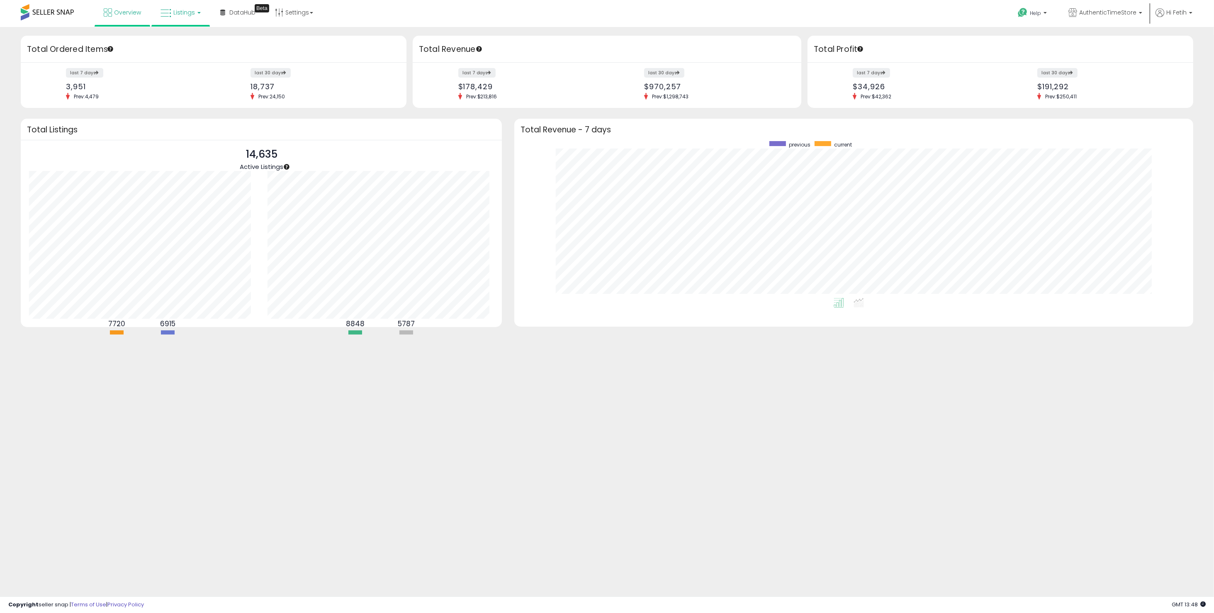 Image resolution: width=1214 pixels, height=613 pixels. I want to click on div: $970,257, so click(716, 86).